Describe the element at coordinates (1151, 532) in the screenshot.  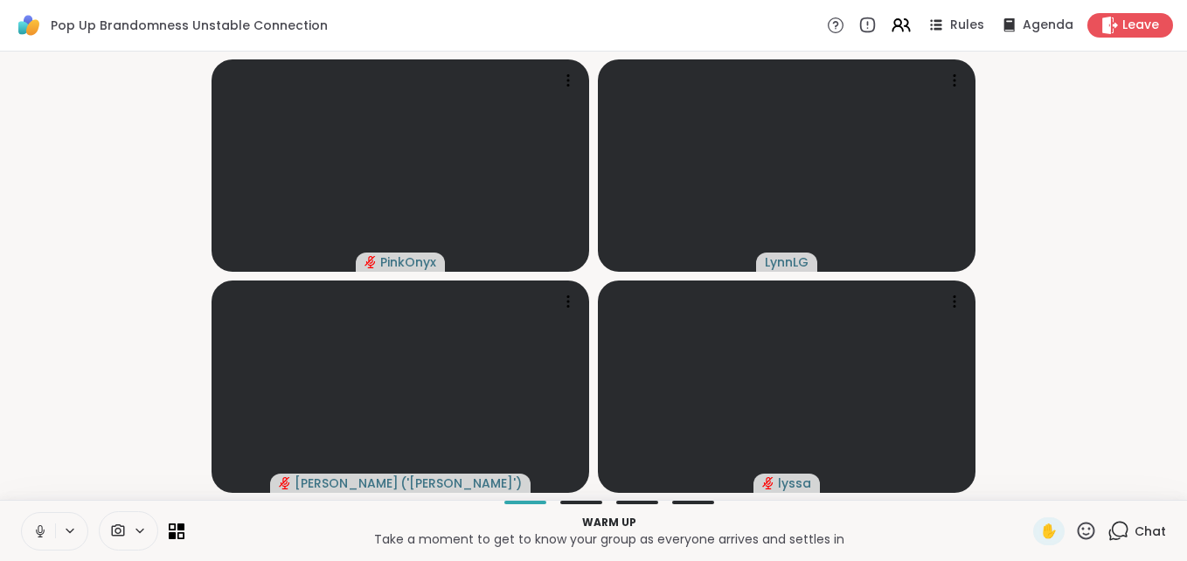
I see `span: Chat` at that location.